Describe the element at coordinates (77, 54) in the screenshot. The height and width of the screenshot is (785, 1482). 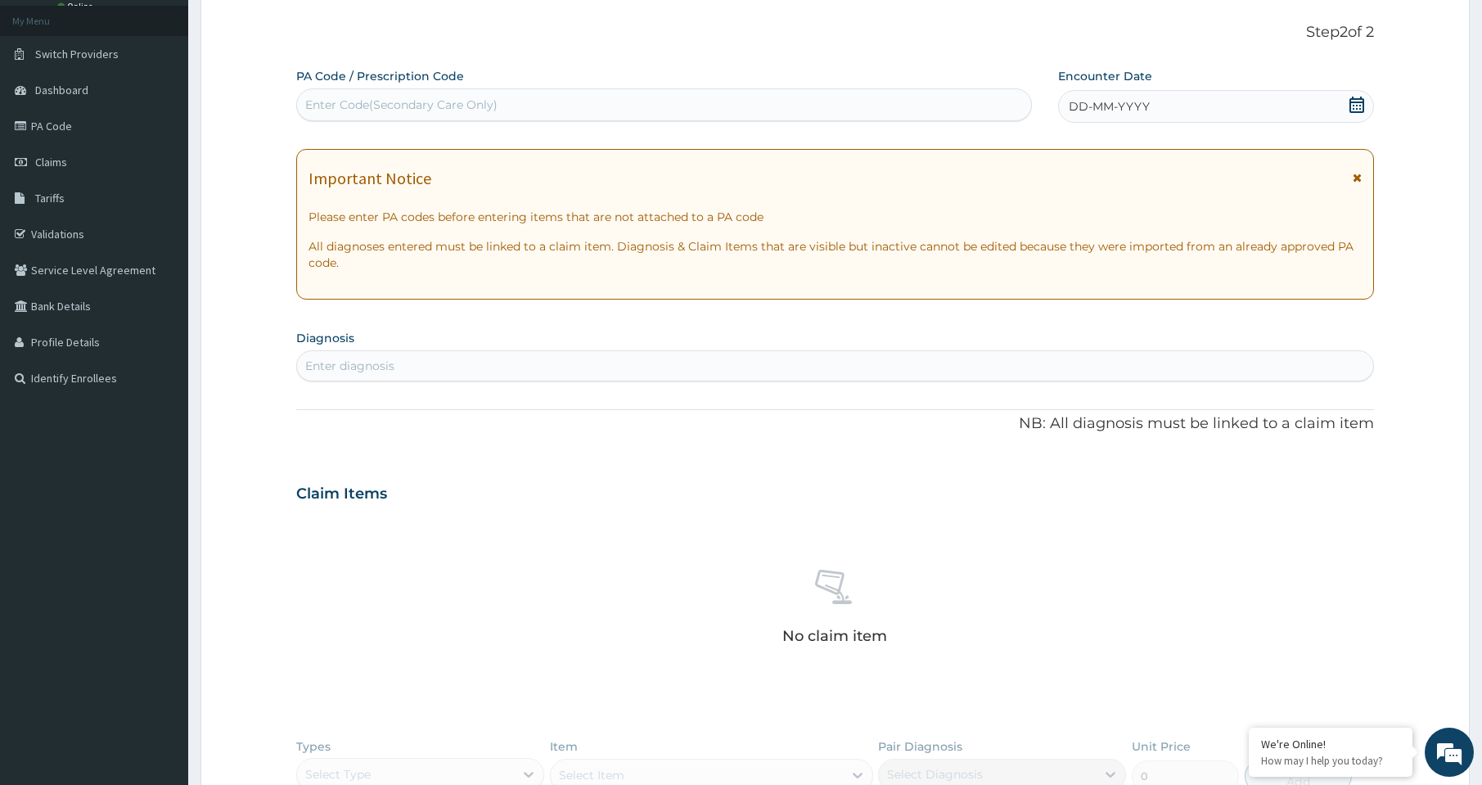
I see `span: Switch Providers` at that location.